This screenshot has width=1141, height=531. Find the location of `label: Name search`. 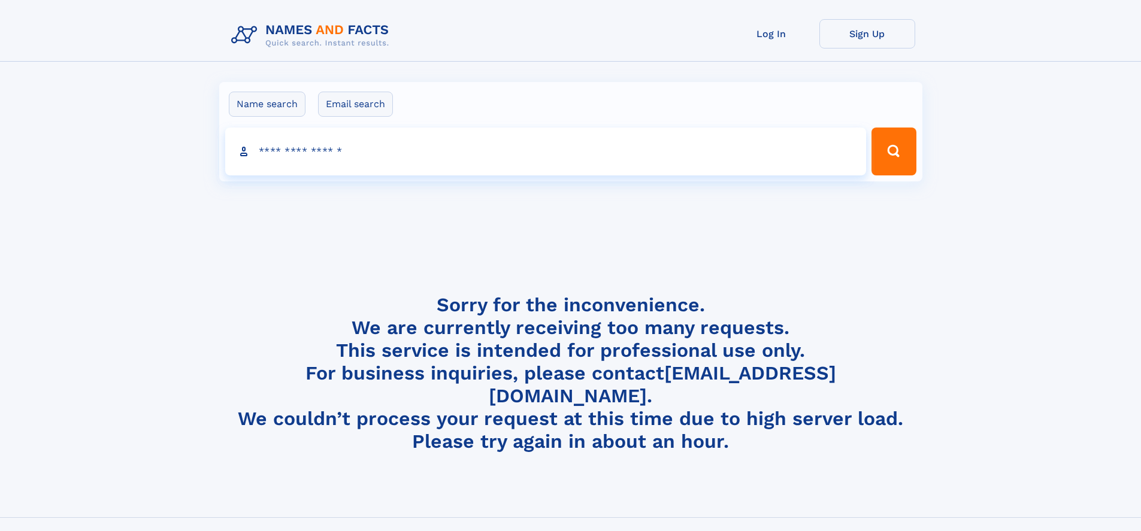

label: Name search is located at coordinates (267, 104).